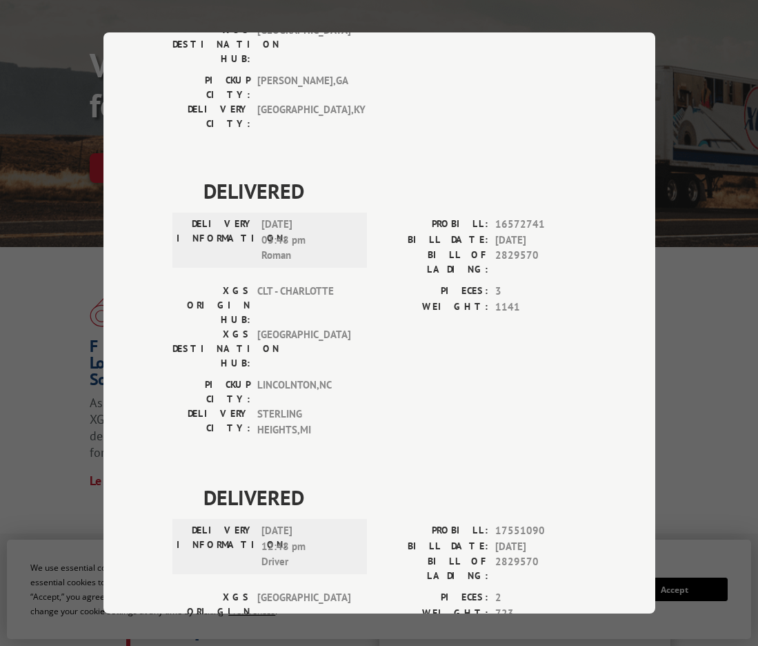 The image size is (758, 646). Describe the element at coordinates (304, 305) in the screenshot. I see `span: CLT - CHARLOTTE` at that location.